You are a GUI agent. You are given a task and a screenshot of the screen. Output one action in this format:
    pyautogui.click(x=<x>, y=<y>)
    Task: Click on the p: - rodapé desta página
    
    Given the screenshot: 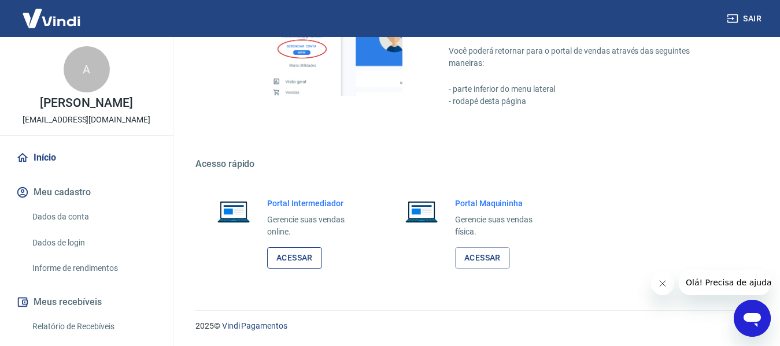 What is the action you would take?
    pyautogui.click(x=586, y=101)
    